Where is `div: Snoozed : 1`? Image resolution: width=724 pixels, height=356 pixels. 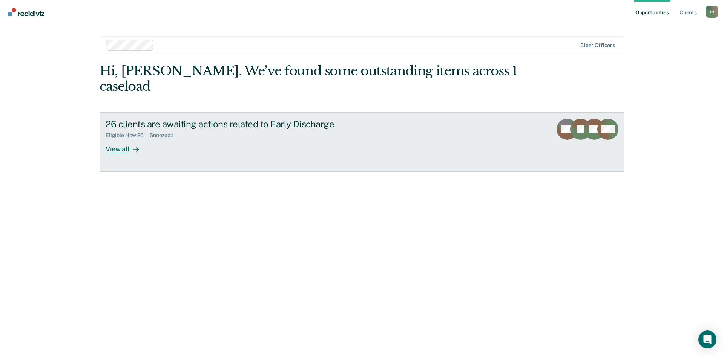 div: Snoozed : 1 is located at coordinates (165, 135).